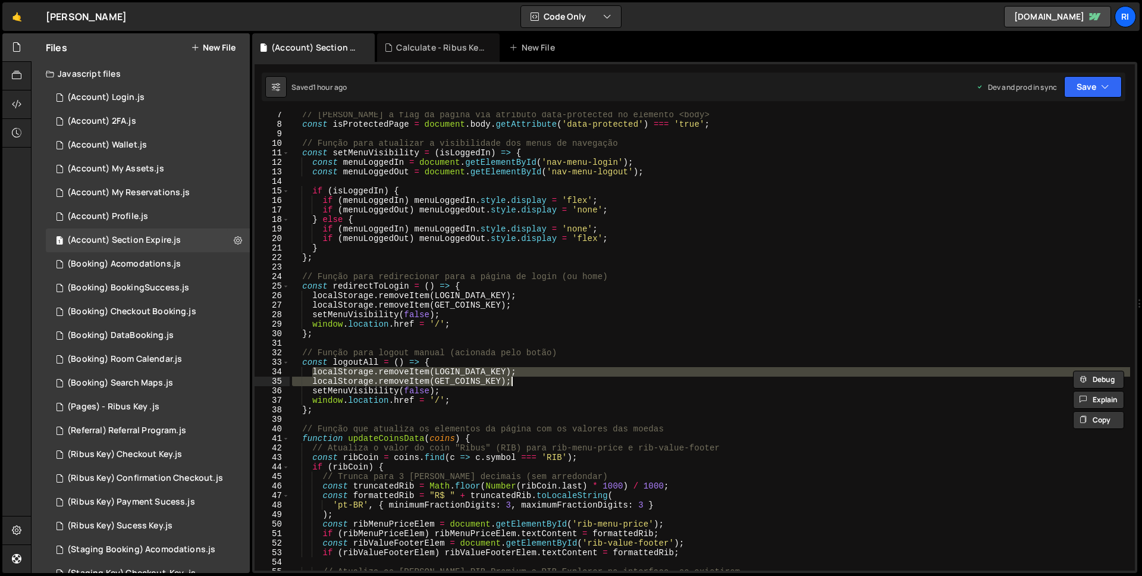  Describe the element at coordinates (272, 220) in the screenshot. I see `div: 18` at that location.